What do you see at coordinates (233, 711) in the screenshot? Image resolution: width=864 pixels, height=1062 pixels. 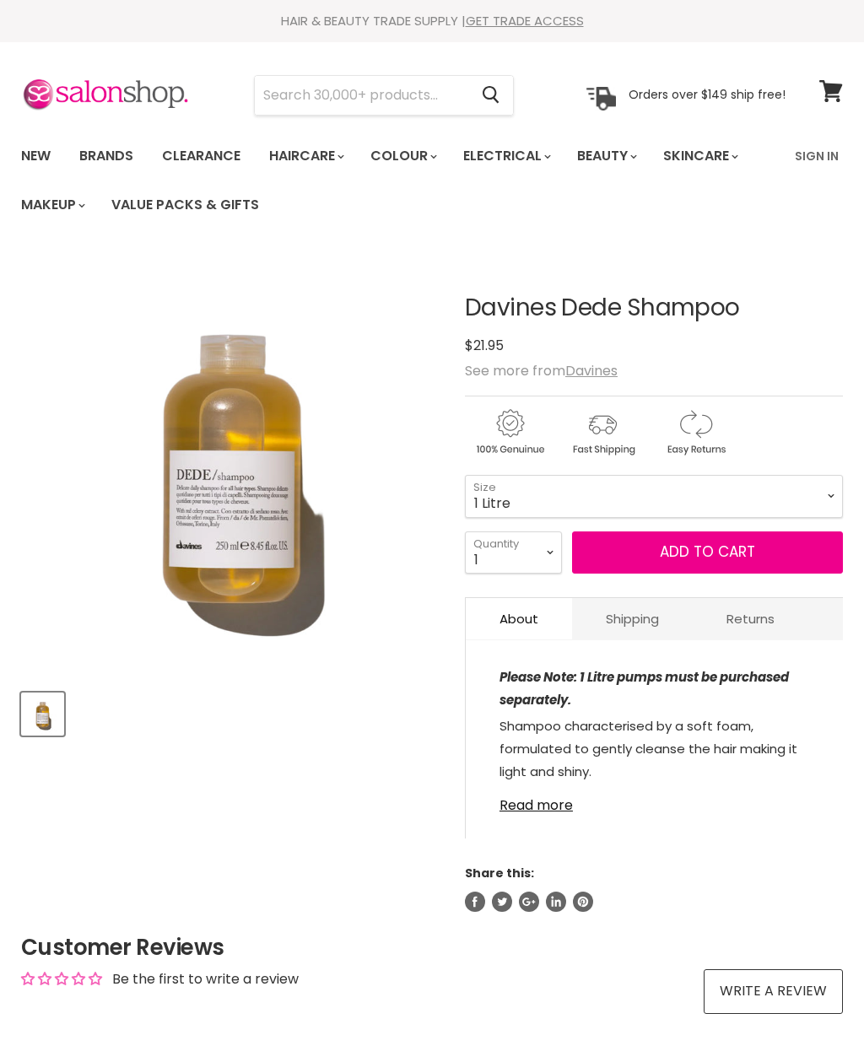 I see `div: Product thumbnails` at bounding box center [233, 711].